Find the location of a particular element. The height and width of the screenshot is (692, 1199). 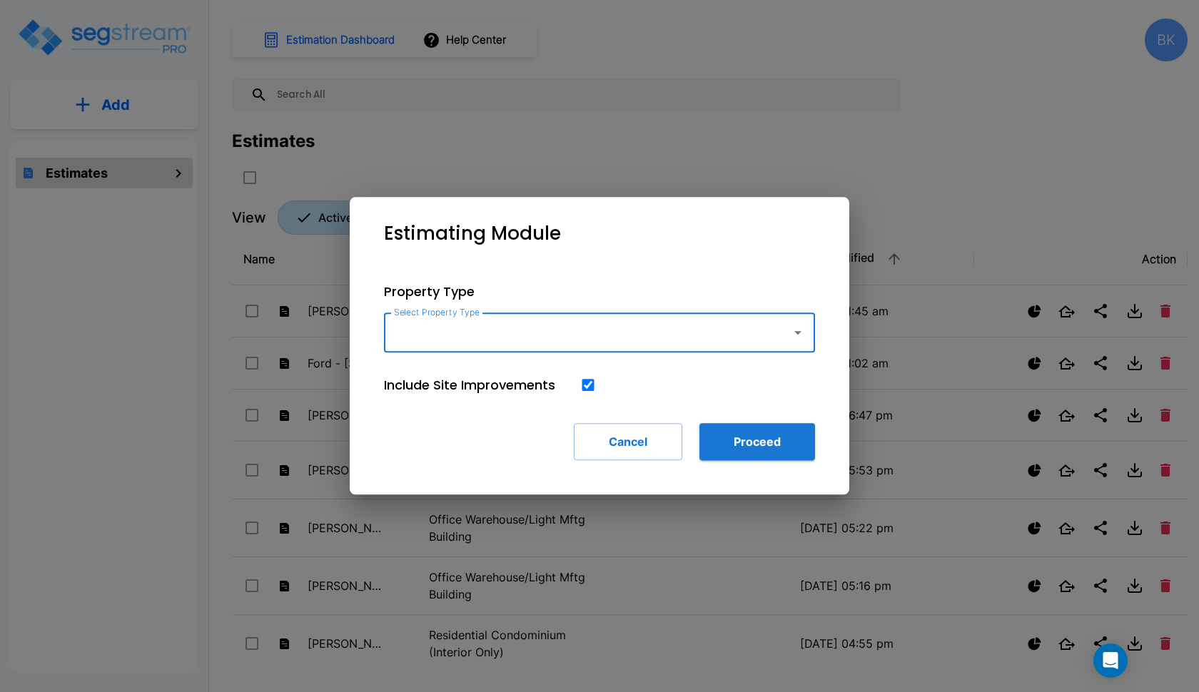

div: Open Intercom Messenger is located at coordinates (1110, 661).